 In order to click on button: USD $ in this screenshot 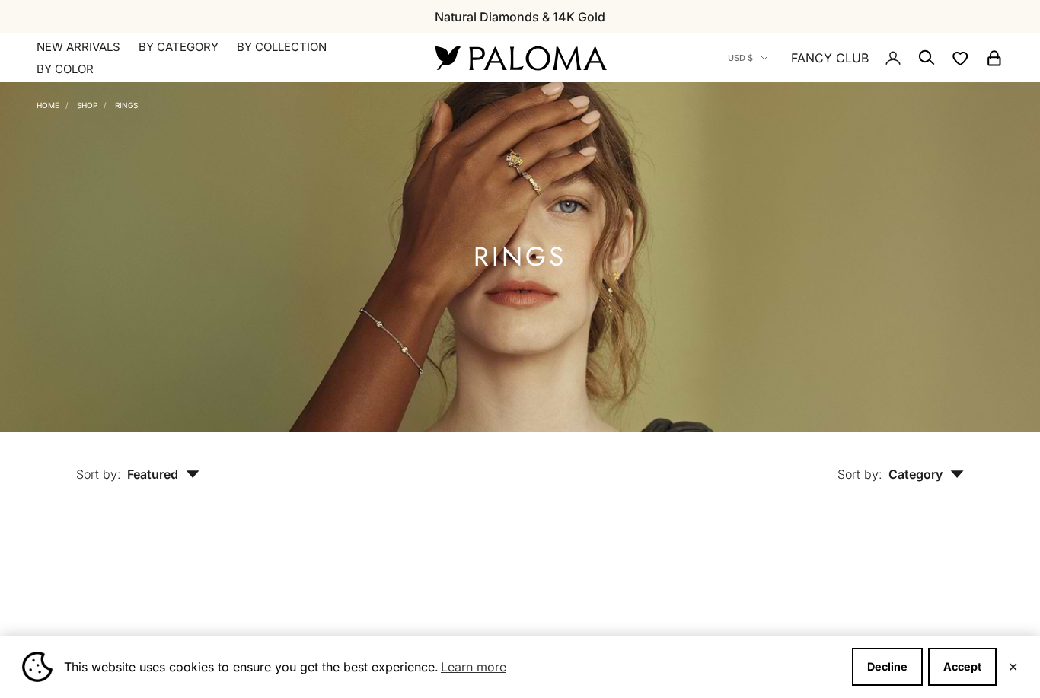, I will do `click(748, 58)`.